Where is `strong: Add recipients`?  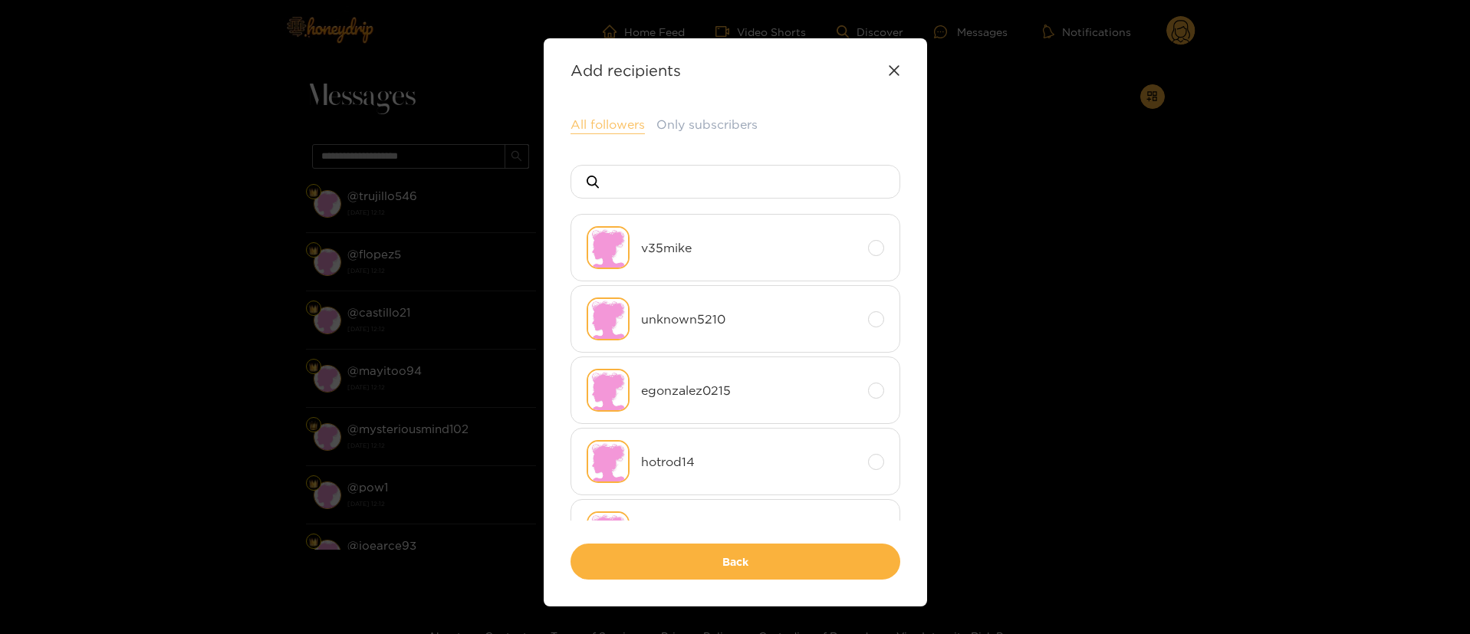 strong: Add recipients is located at coordinates (626, 70).